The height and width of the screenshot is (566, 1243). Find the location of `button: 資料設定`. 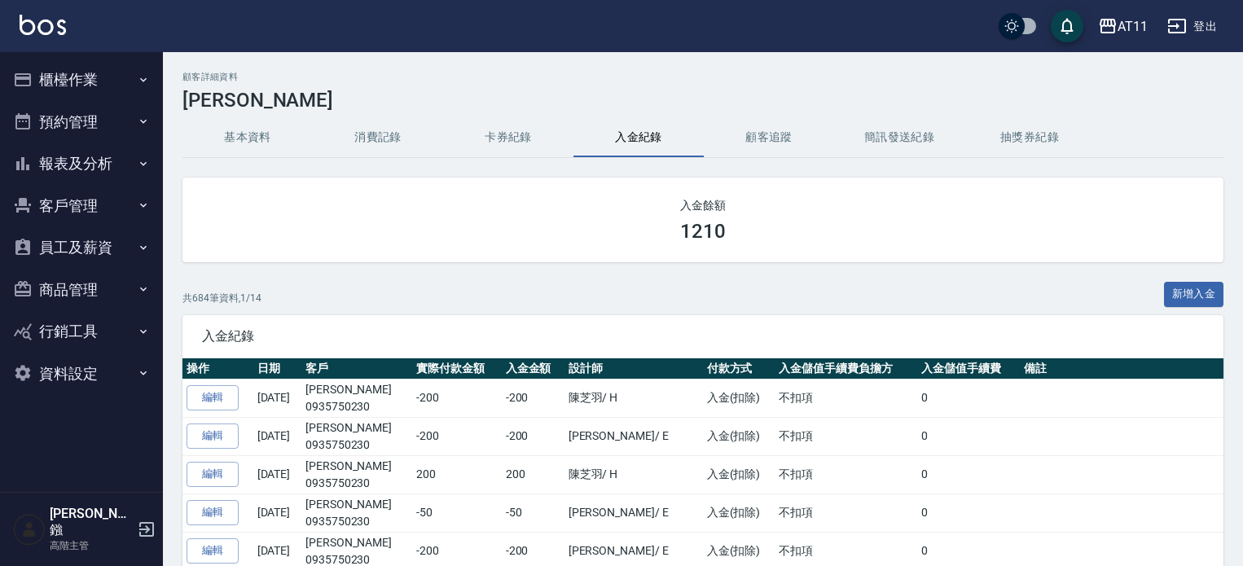

button: 資料設定 is located at coordinates (81, 374).